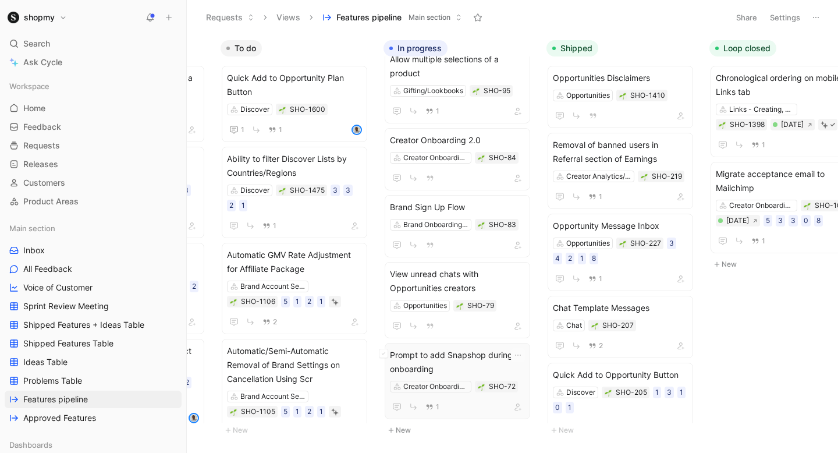 Image resolution: width=838 pixels, height=453 pixels. Describe the element at coordinates (93, 86) in the screenshot. I see `div: Workspace` at that location.